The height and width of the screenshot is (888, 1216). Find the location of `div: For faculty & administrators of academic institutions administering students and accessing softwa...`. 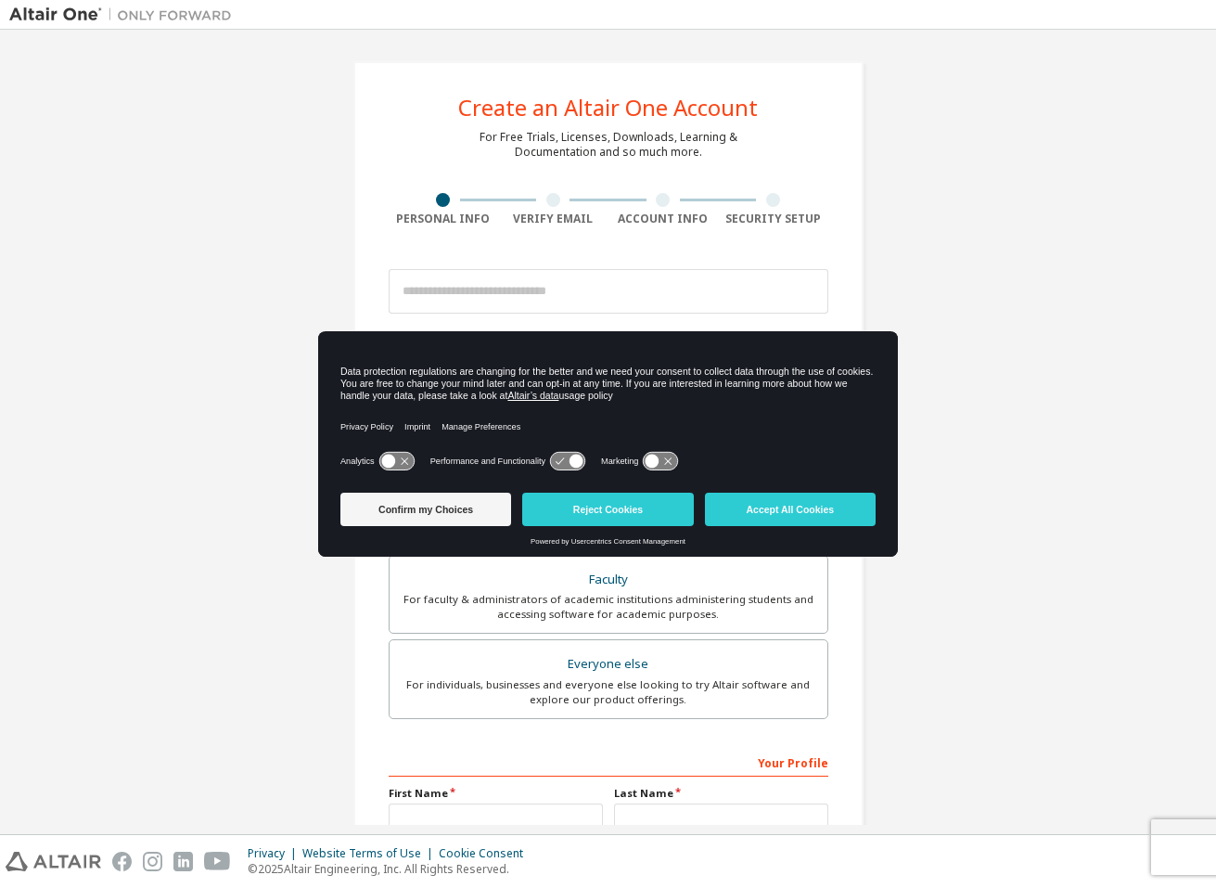

div: For faculty & administrators of academic institutions administering students and accessing softwa... is located at coordinates (609, 607).